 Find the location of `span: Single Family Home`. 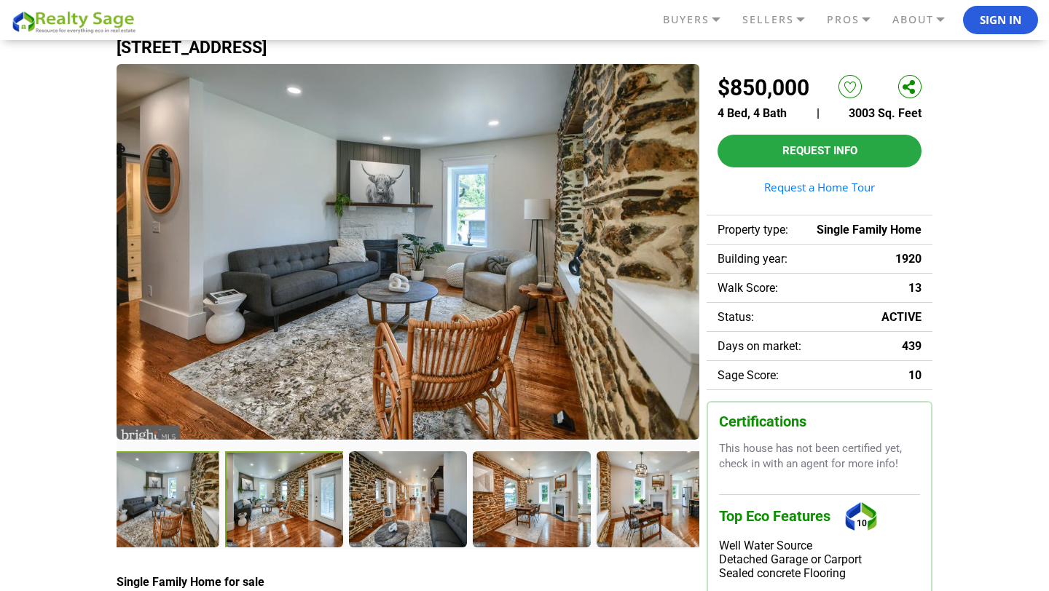

span: Single Family Home is located at coordinates (869, 229).